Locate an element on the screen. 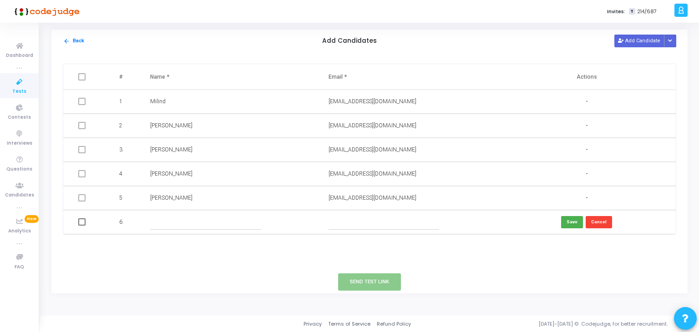 The height and width of the screenshot is (332, 699). img: logo is located at coordinates (46, 11).